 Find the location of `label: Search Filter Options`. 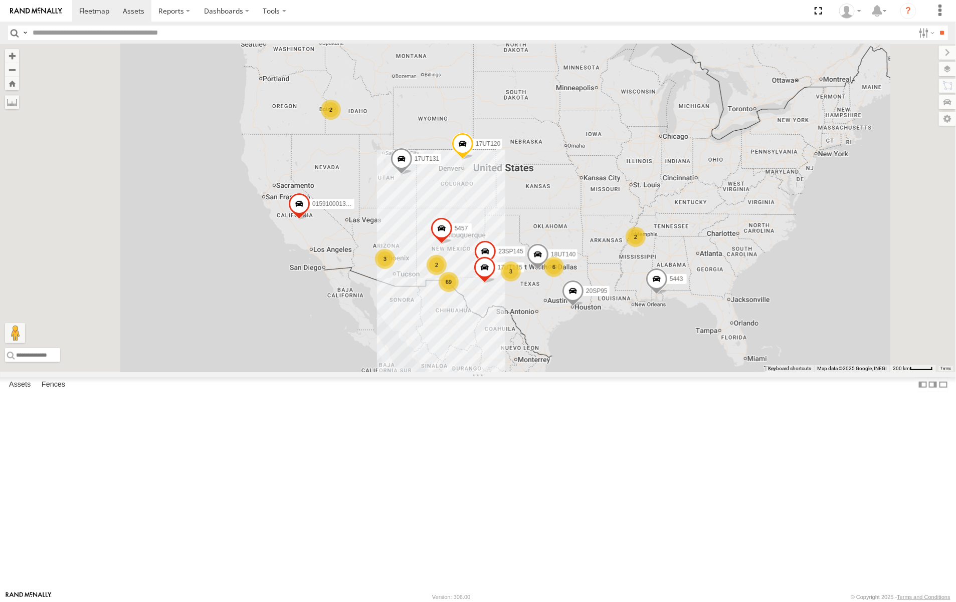

label: Search Filter Options is located at coordinates (925, 33).